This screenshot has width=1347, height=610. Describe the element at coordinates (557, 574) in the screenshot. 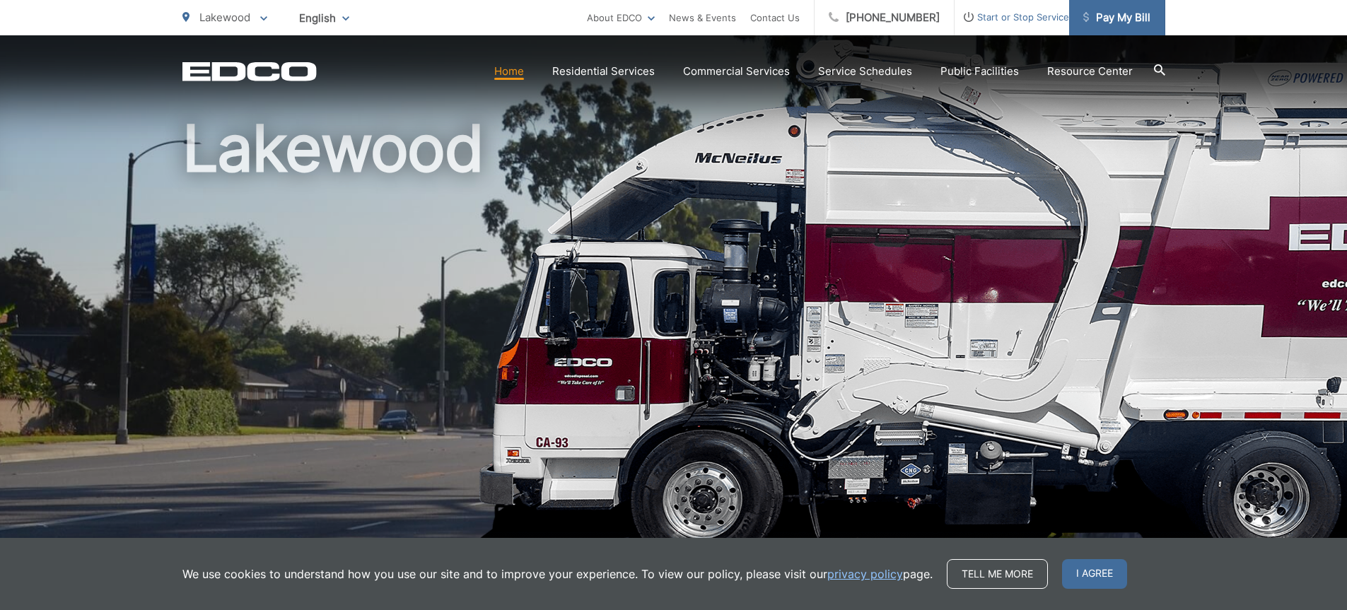

I see `p: We use cookies to understand how you use our site and to improve your experience. To view our pol...` at that location.